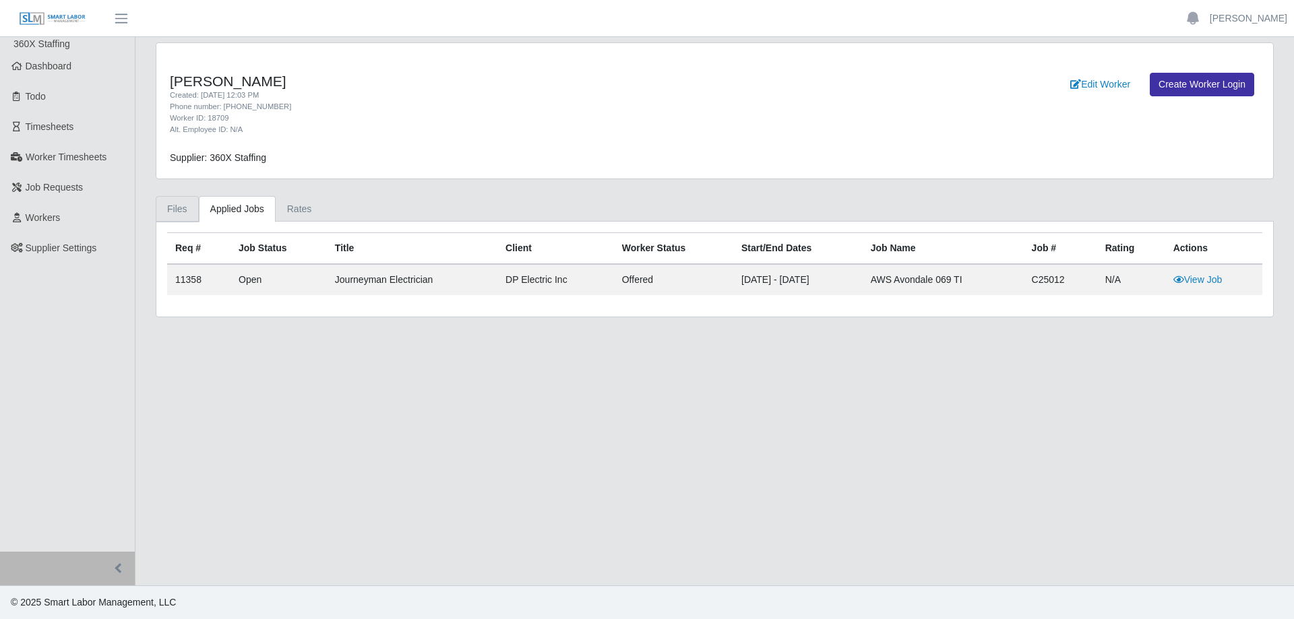 This screenshot has width=1294, height=619. Describe the element at coordinates (237, 209) in the screenshot. I see `a: Applied Jobs` at that location.